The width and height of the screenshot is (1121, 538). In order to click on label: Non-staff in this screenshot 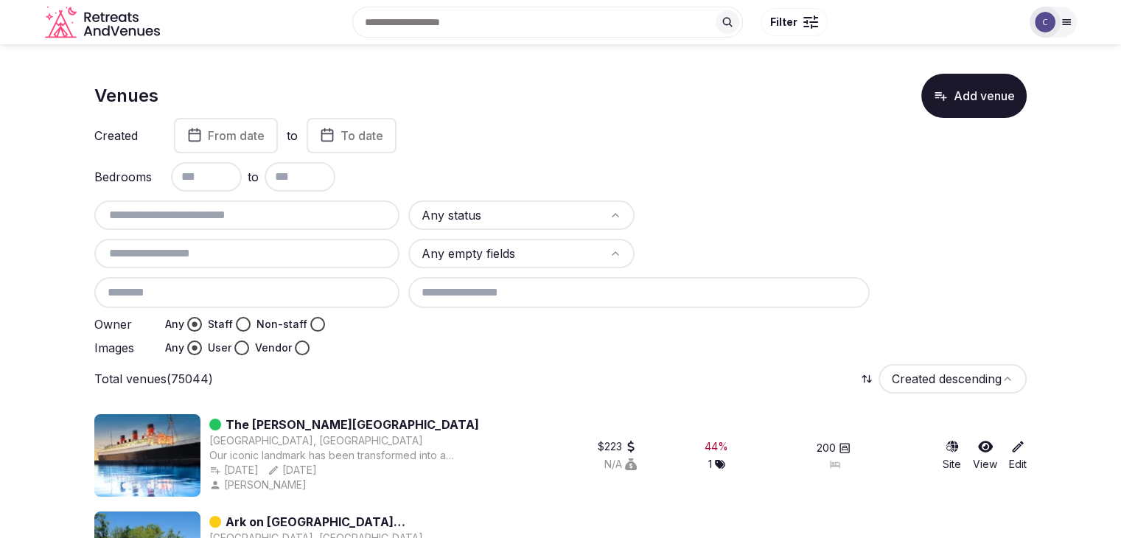, I will do `click(281, 324)`.